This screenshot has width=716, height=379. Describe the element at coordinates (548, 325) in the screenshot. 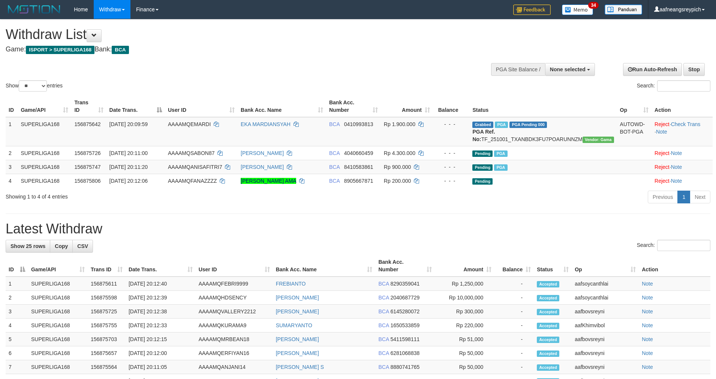

I see `span: Accepted` at that location.